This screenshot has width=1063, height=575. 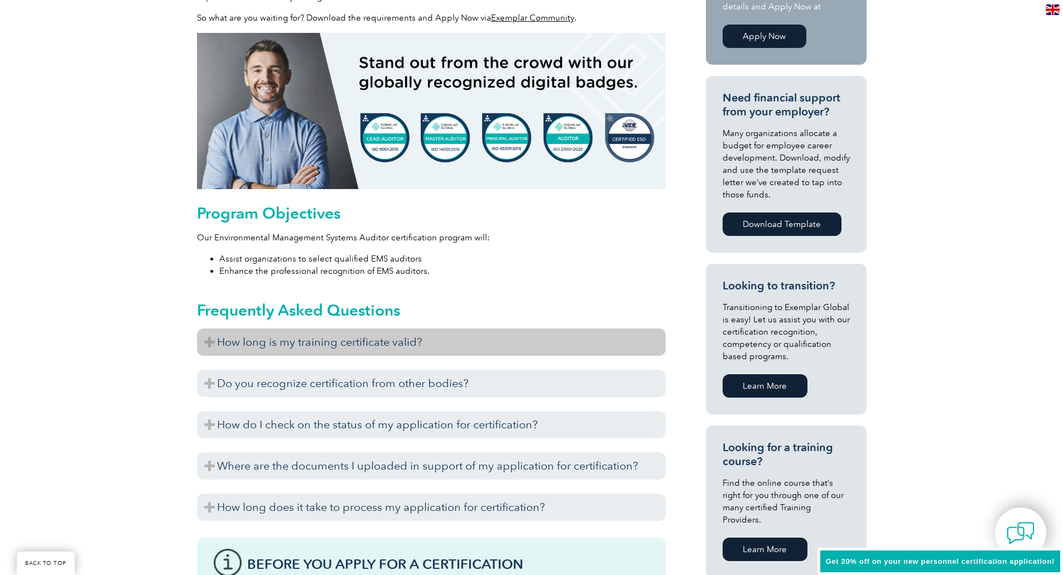 I want to click on h2: Program Objectives, so click(x=431, y=213).